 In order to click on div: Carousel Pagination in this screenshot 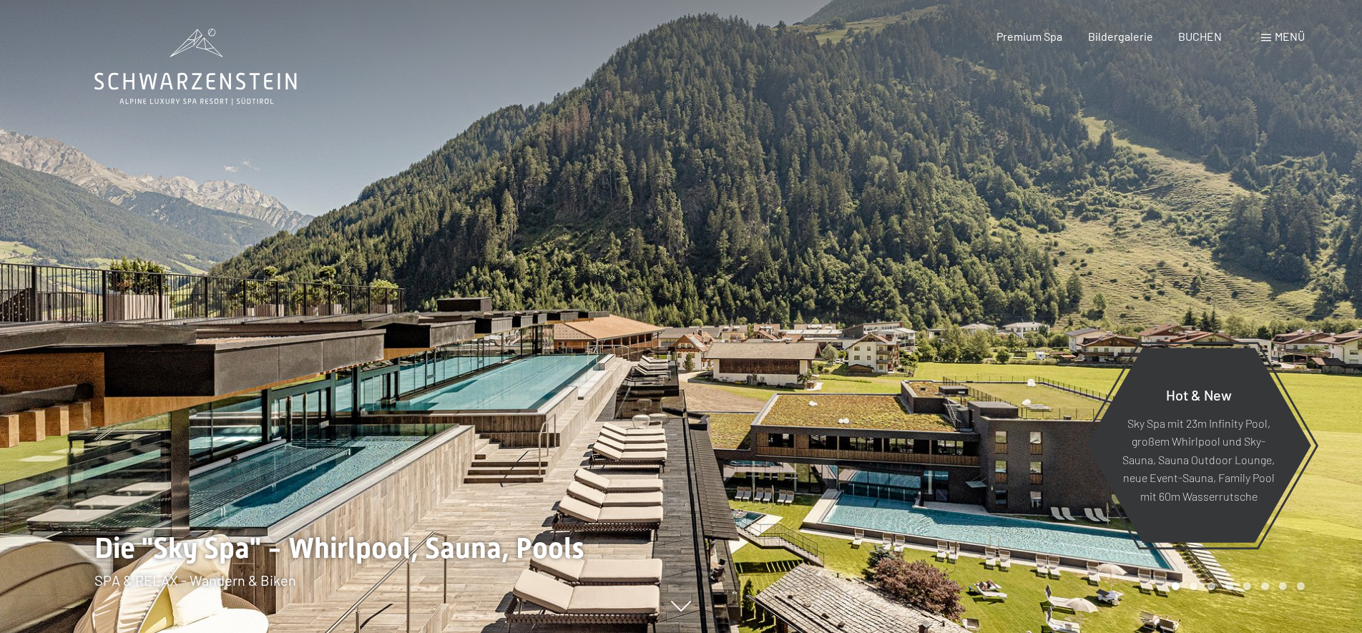, I will do `click(1235, 586)`.